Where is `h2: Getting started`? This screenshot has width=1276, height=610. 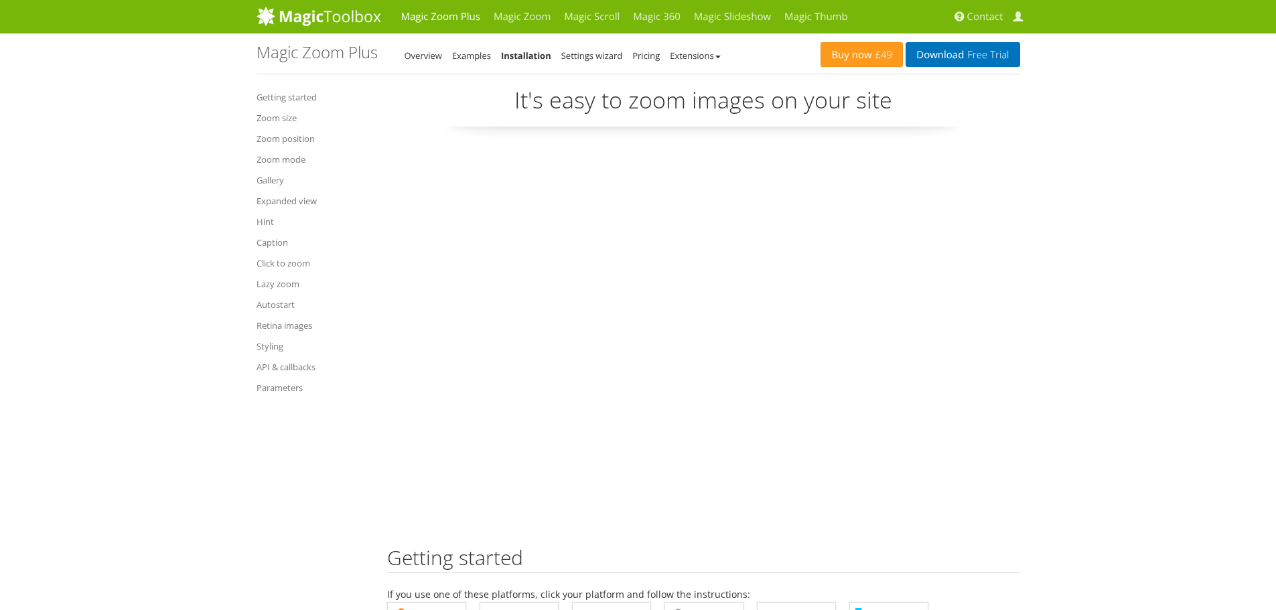 h2: Getting started is located at coordinates (703, 560).